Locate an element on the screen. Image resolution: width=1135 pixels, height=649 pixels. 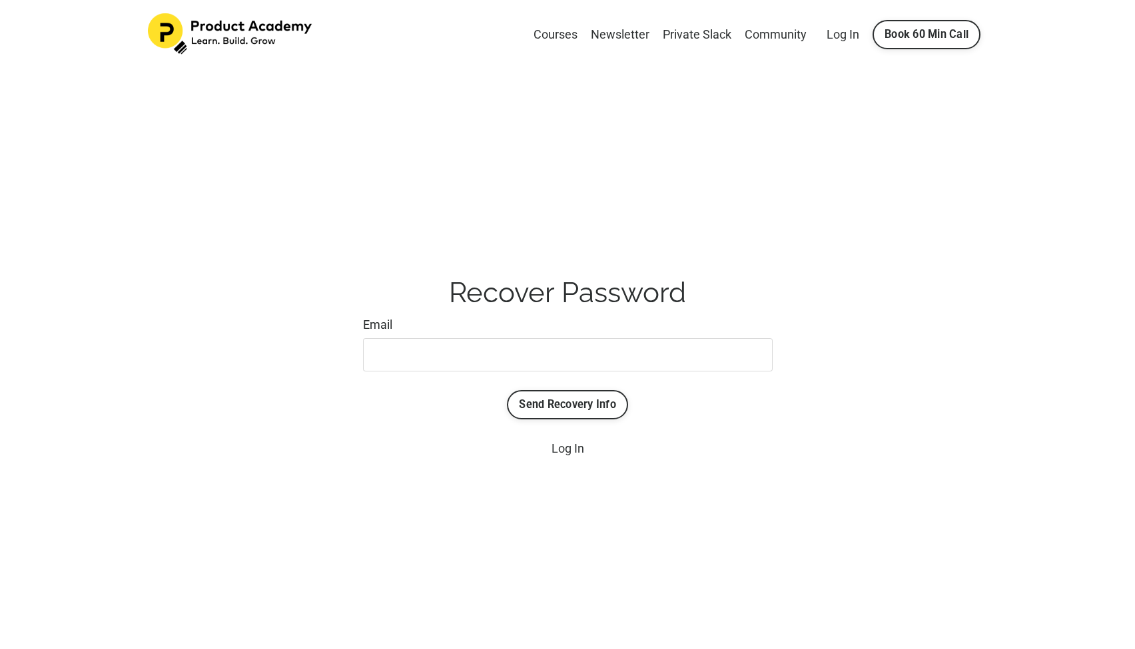
a: Community is located at coordinates (775, 35).